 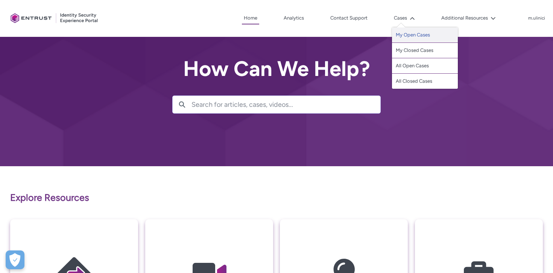 What do you see at coordinates (277, 198) in the screenshot?
I see `p: Explore Resources` at bounding box center [277, 198].